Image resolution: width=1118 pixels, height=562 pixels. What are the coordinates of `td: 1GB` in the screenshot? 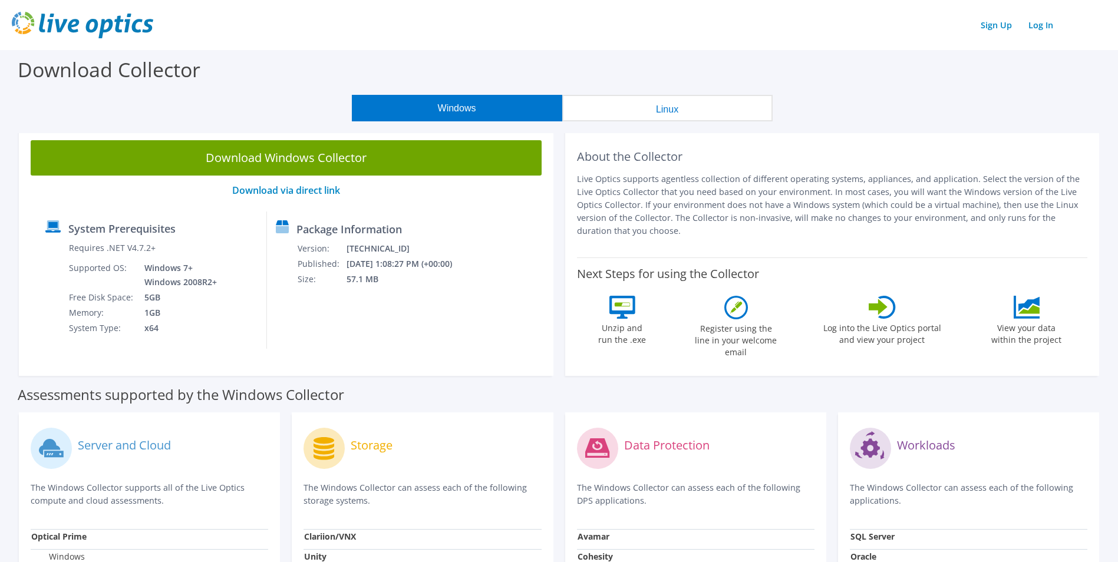 It's located at (177, 313).